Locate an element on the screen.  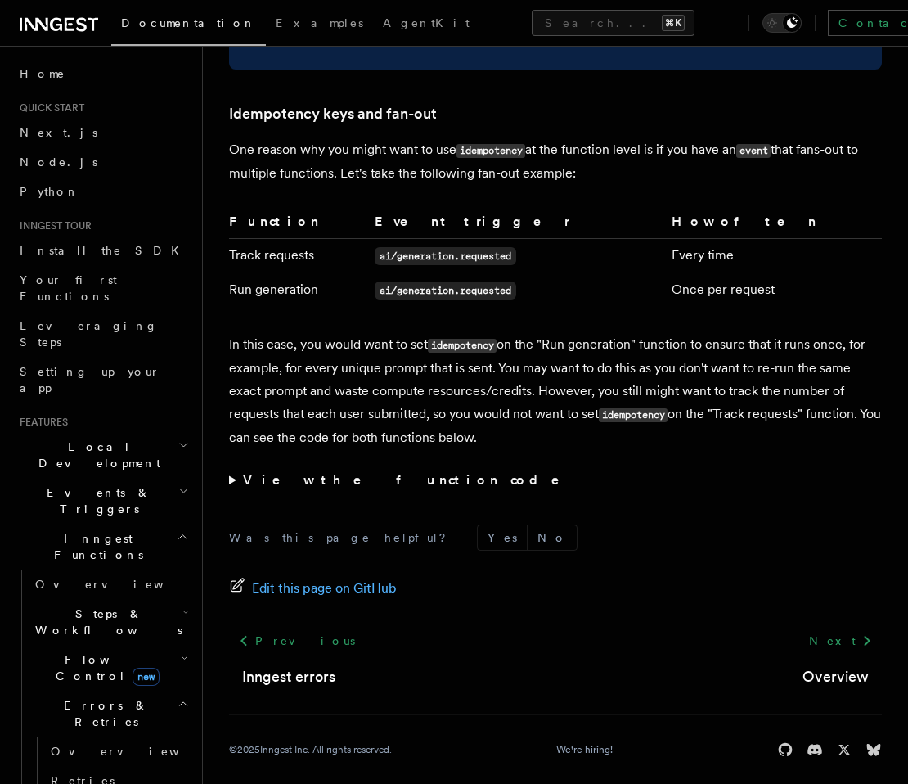
button: Flow Controlnew is located at coordinates (110, 668).